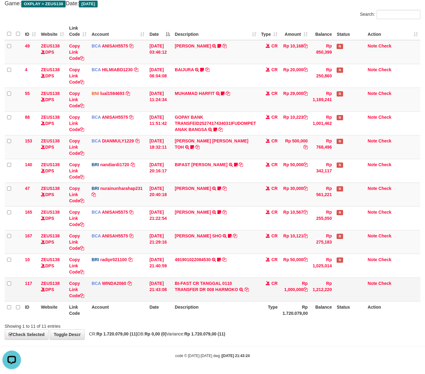 The image size is (425, 374). Describe the element at coordinates (390, 14) in the screenshot. I see `label: Search:` at that location.